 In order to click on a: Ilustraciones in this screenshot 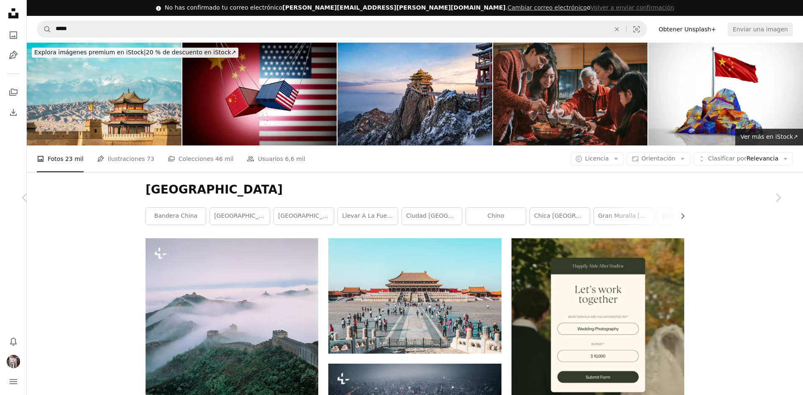, I will do `click(13, 55)`.